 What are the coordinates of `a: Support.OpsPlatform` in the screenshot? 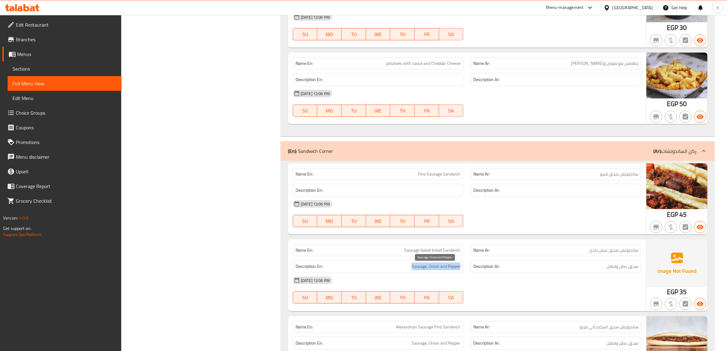 It's located at (22, 234).